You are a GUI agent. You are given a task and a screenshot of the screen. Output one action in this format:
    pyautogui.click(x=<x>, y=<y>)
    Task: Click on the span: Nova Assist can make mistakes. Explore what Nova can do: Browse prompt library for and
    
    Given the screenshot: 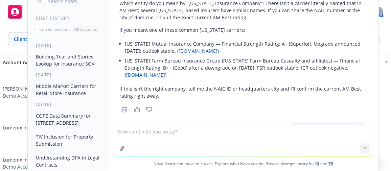 What is the action you would take?
    pyautogui.click(x=243, y=164)
    